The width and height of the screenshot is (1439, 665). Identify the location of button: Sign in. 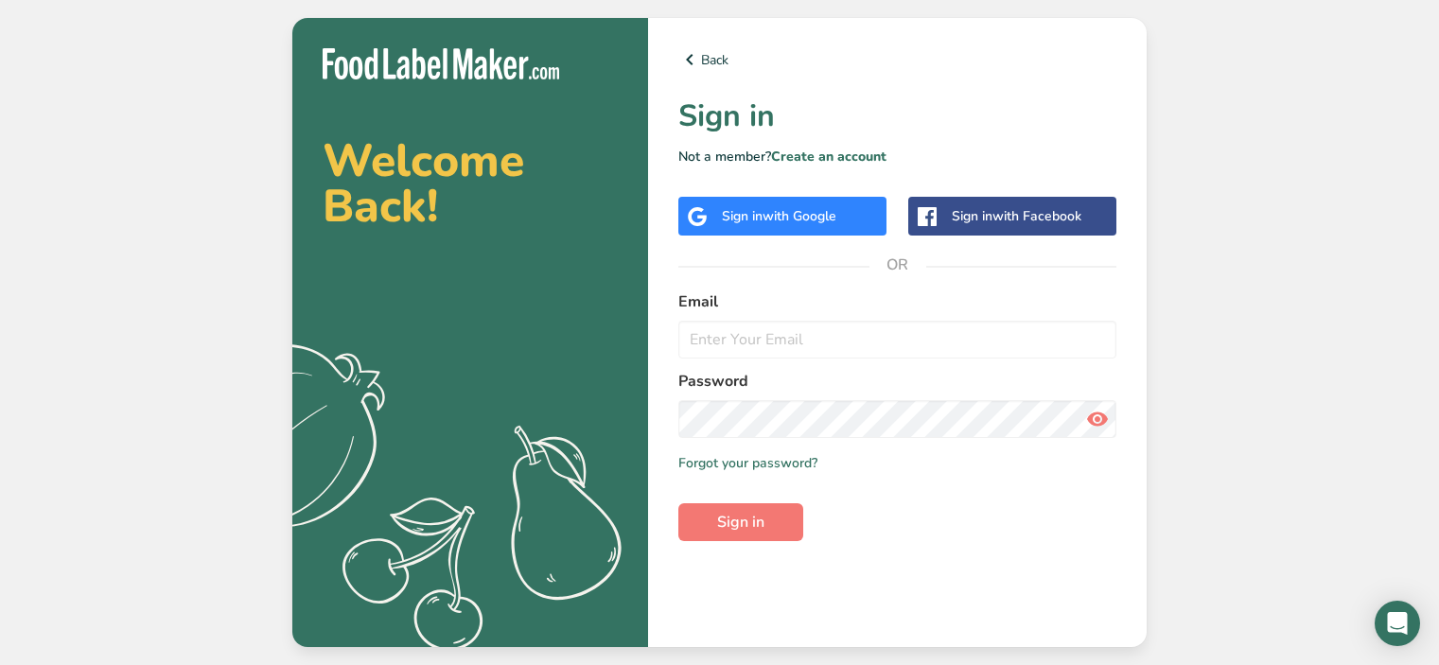
(741, 522).